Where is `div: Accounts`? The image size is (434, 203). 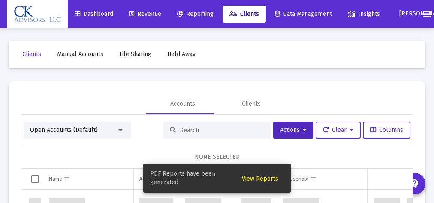
div: Accounts is located at coordinates (183, 104).